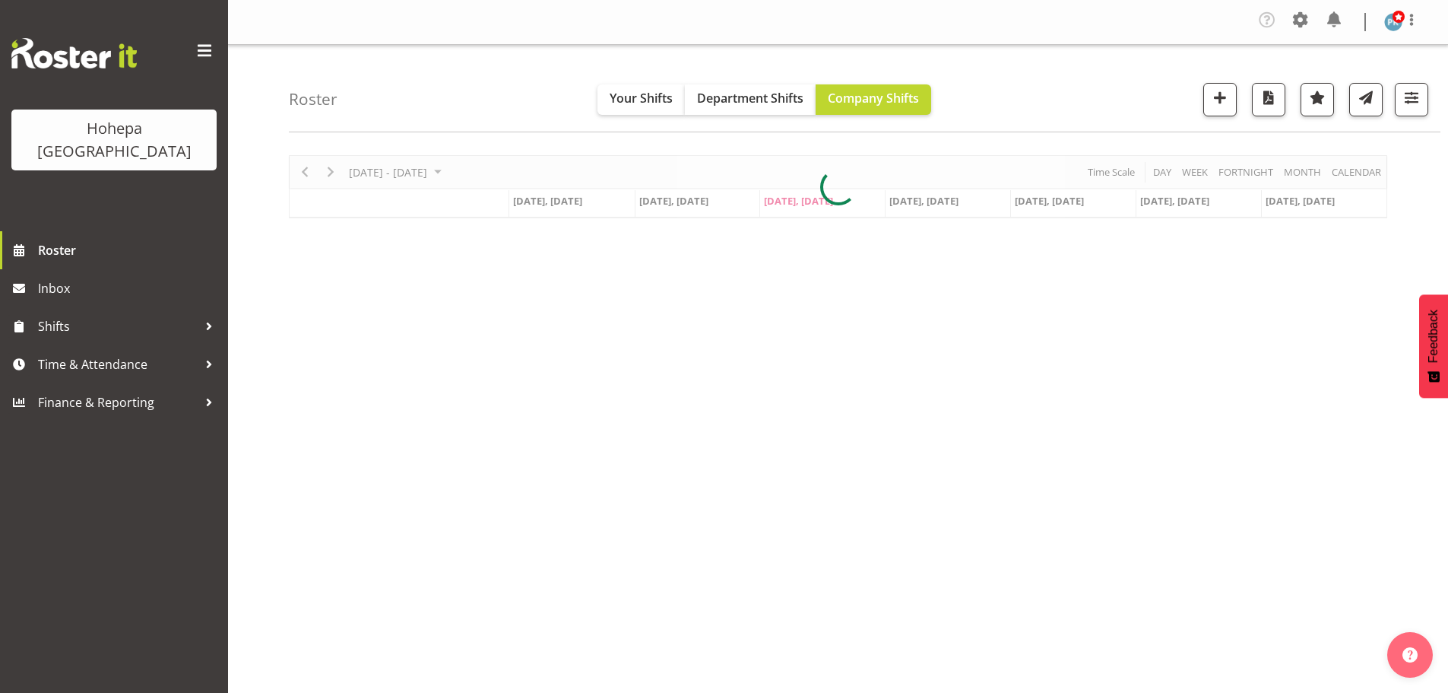 The height and width of the screenshot is (693, 1448). What do you see at coordinates (118, 364) in the screenshot?
I see `span: Time & Attendance` at bounding box center [118, 364].